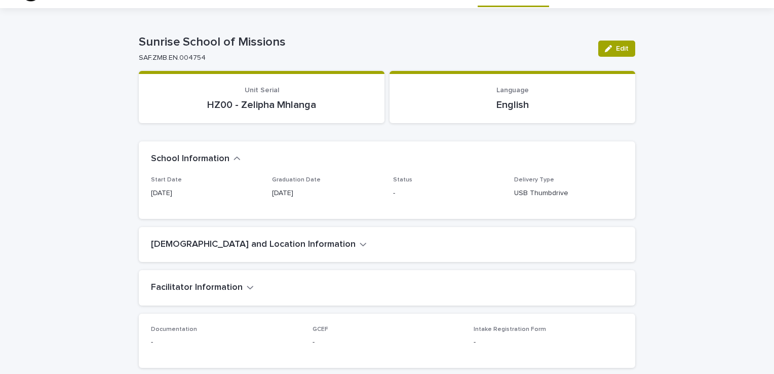  Describe the element at coordinates (616, 49) in the screenshot. I see `button: Edit` at that location.